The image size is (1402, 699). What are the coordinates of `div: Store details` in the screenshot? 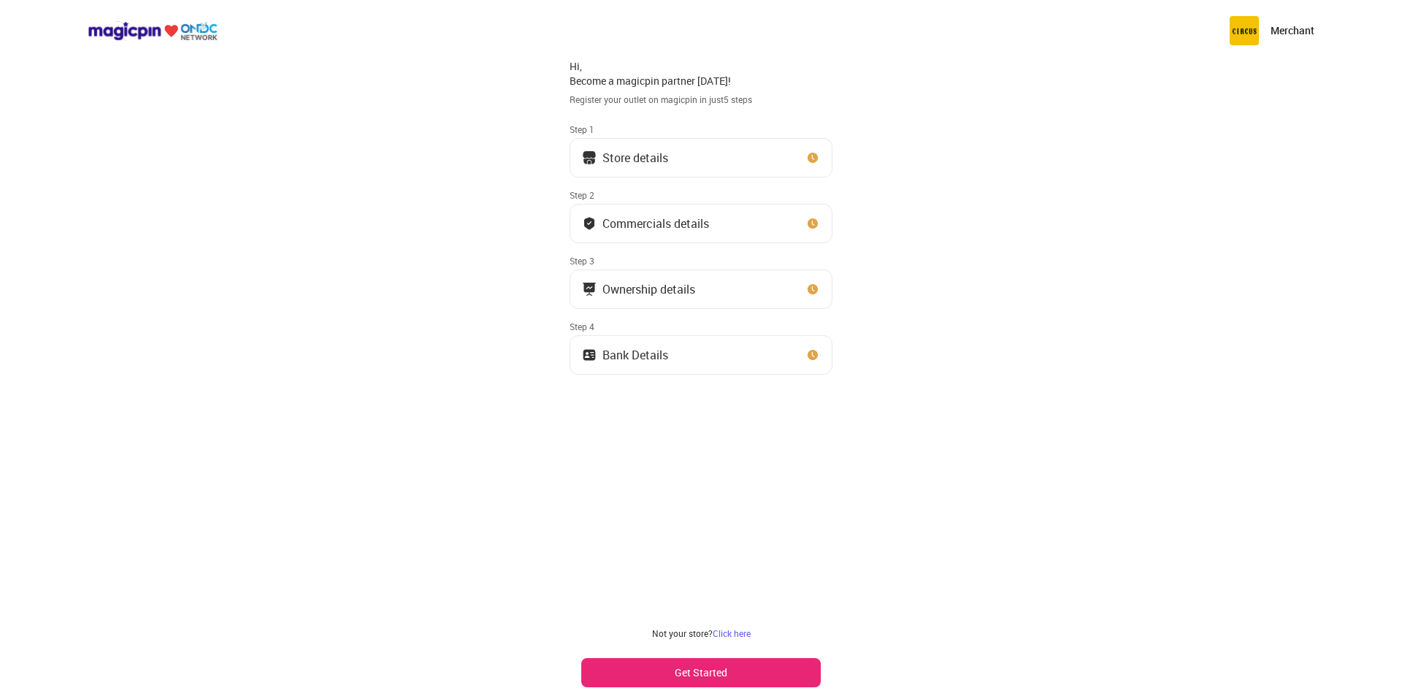 It's located at (635, 158).